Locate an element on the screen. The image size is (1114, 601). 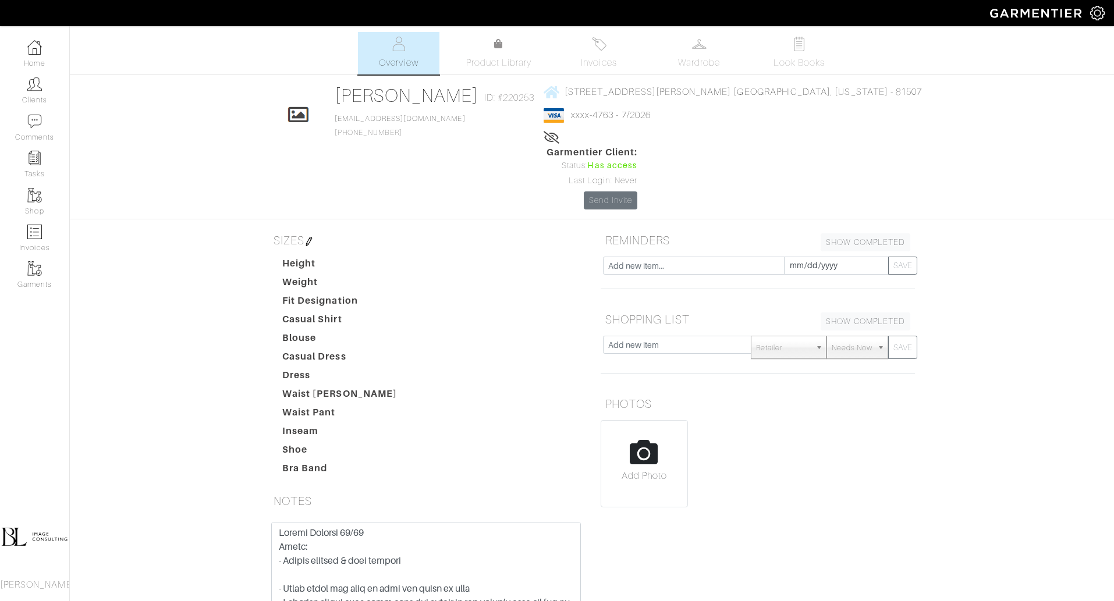
span: Overview is located at coordinates (398, 63).